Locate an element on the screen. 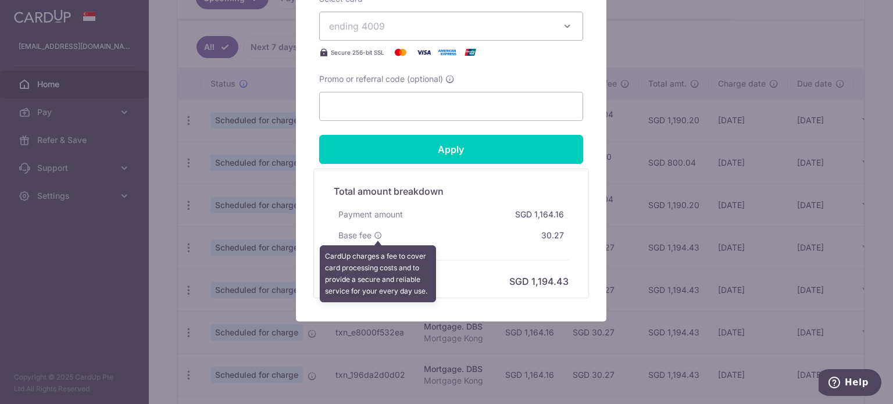  div: SGD 1,164.16 is located at coordinates (540, 215).